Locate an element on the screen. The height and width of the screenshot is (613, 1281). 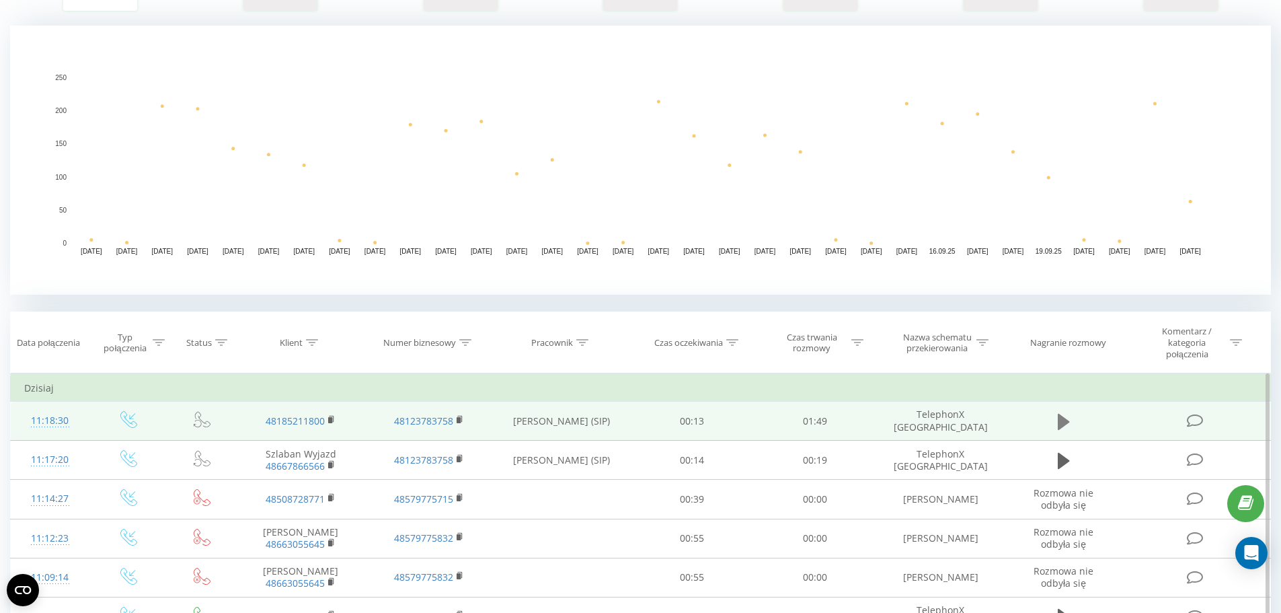
a: 48579775715 is located at coordinates (424, 498).